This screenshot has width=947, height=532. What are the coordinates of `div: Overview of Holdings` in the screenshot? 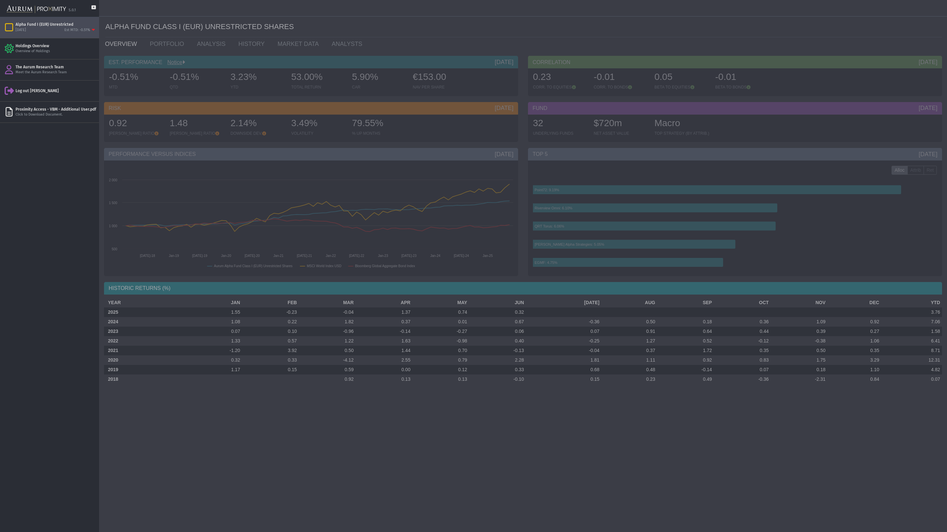 It's located at (56, 51).